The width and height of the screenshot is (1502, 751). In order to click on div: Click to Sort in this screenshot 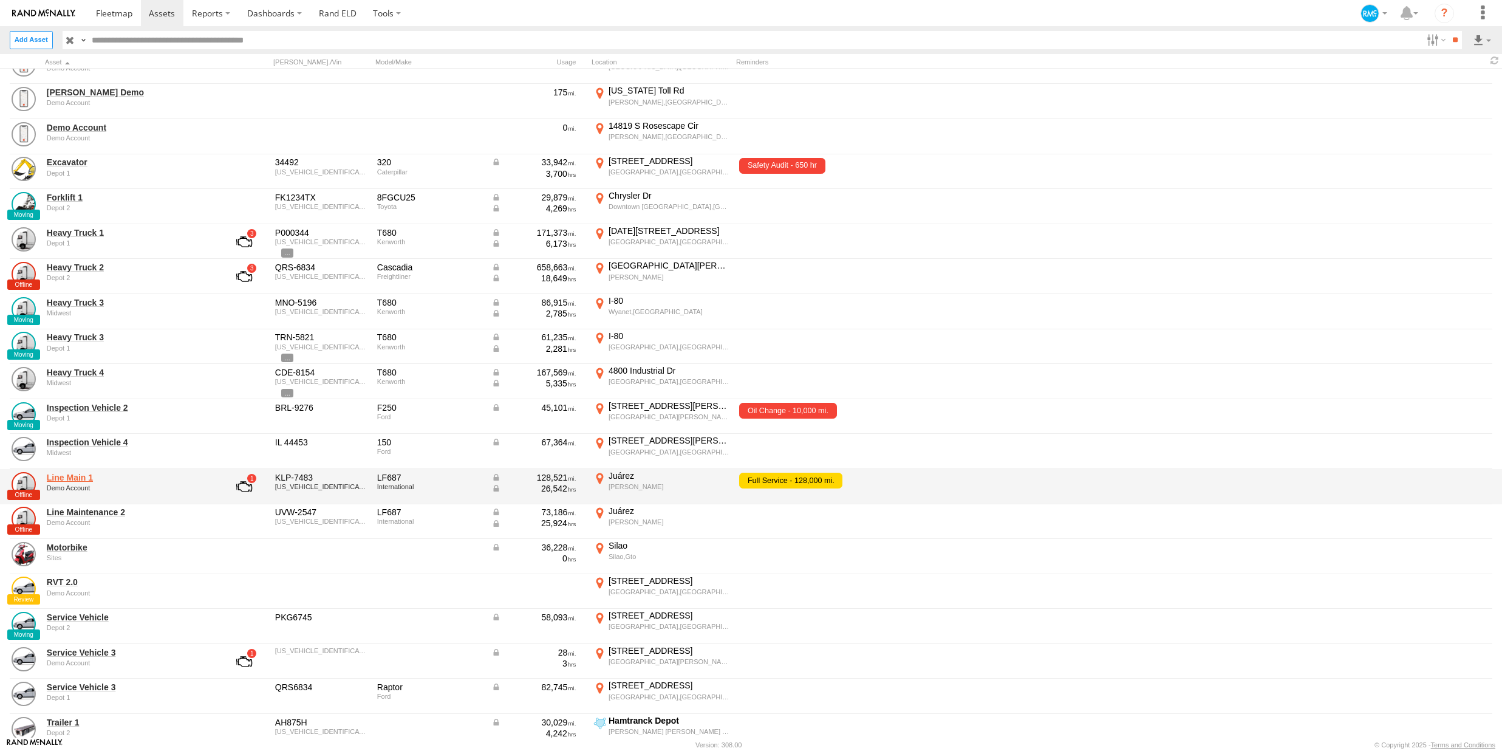, I will do `click(130, 62)`.